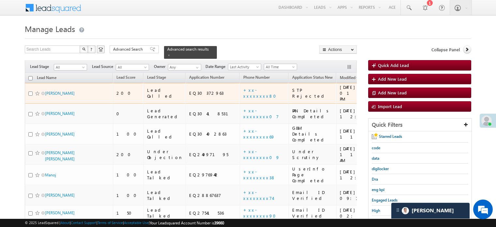  What do you see at coordinates (213, 195) in the screenshot?
I see `div: EQ28867637` at bounding box center [213, 195].